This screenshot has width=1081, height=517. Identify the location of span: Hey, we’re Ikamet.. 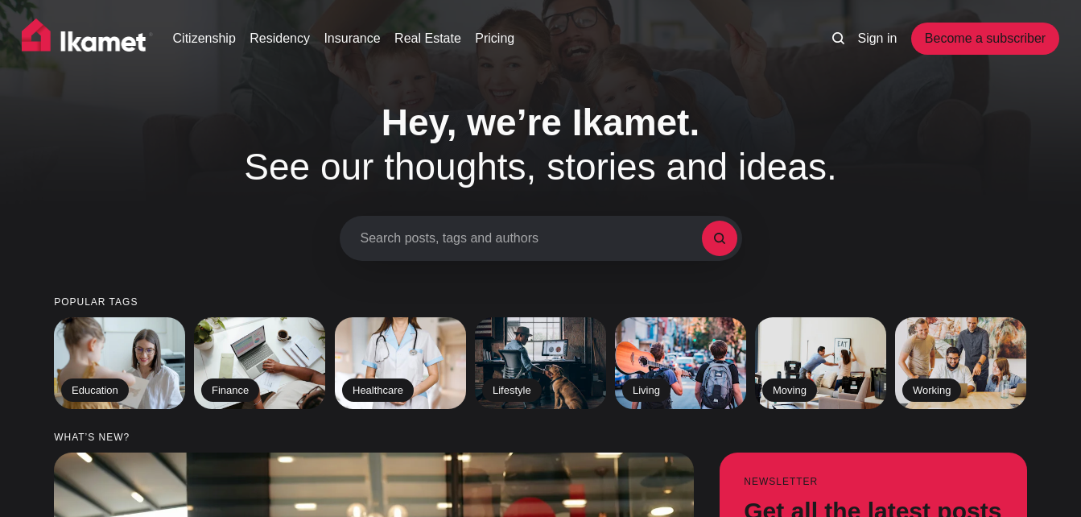
(540, 122).